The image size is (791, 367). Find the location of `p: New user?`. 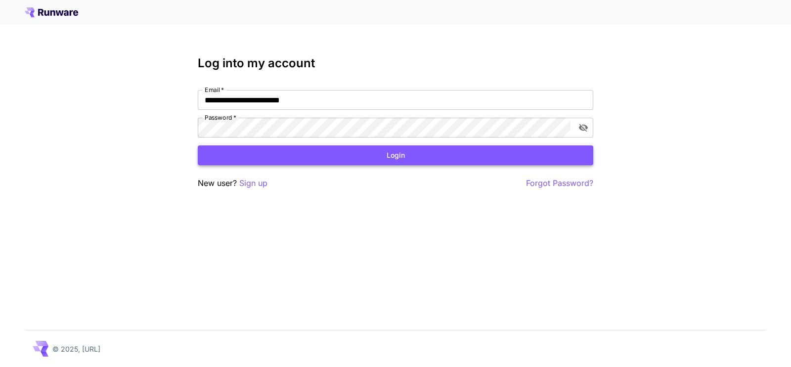

p: New user? is located at coordinates (232, 183).